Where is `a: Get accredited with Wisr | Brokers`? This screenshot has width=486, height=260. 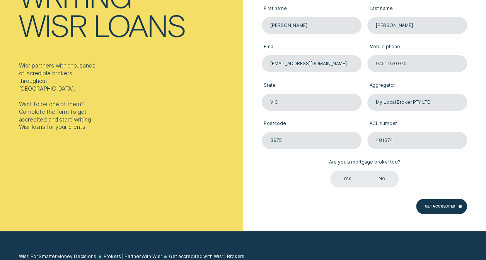
a: Get accredited with Wisr | Brokers is located at coordinates (206, 257).